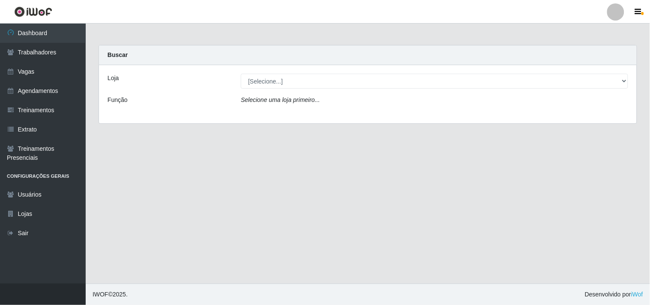 Image resolution: width=650 pixels, height=305 pixels. What do you see at coordinates (614, 294) in the screenshot?
I see `span: Desenvolvido por` at bounding box center [614, 294].